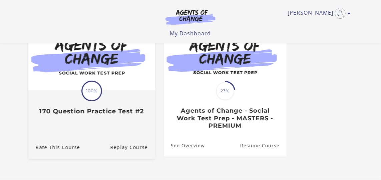 The image size is (381, 180). I want to click on span: 23%, so click(225, 91).